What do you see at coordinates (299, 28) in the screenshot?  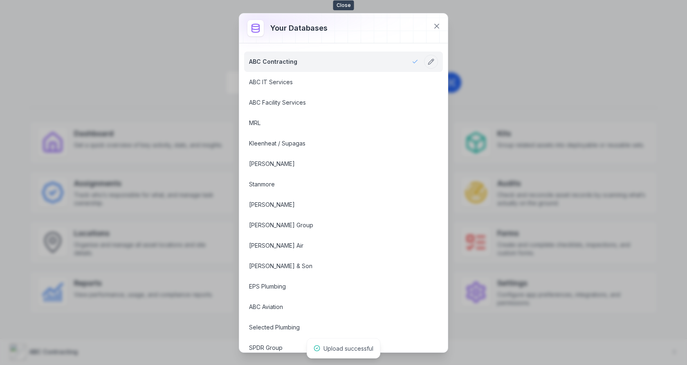 I see `h3: Your databases` at bounding box center [299, 28].